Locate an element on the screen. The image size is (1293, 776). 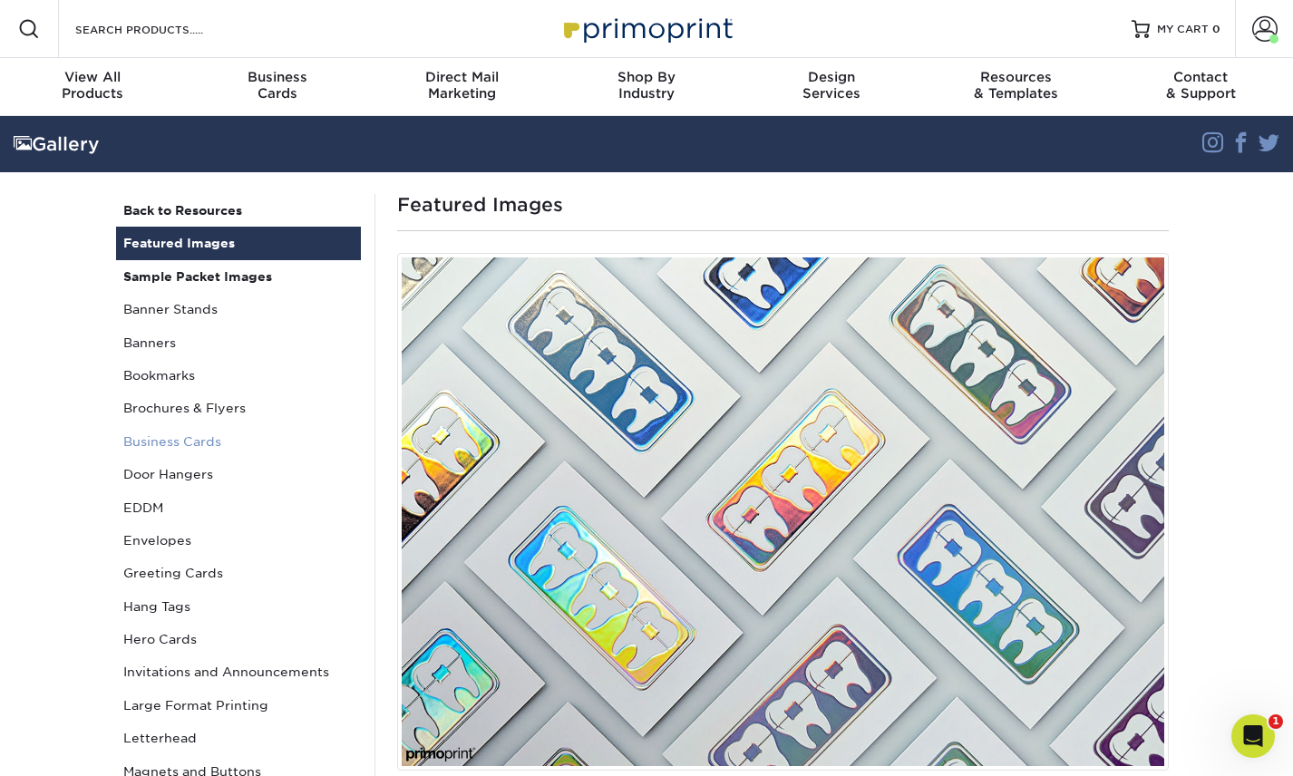
div: & Support is located at coordinates (1201, 85).